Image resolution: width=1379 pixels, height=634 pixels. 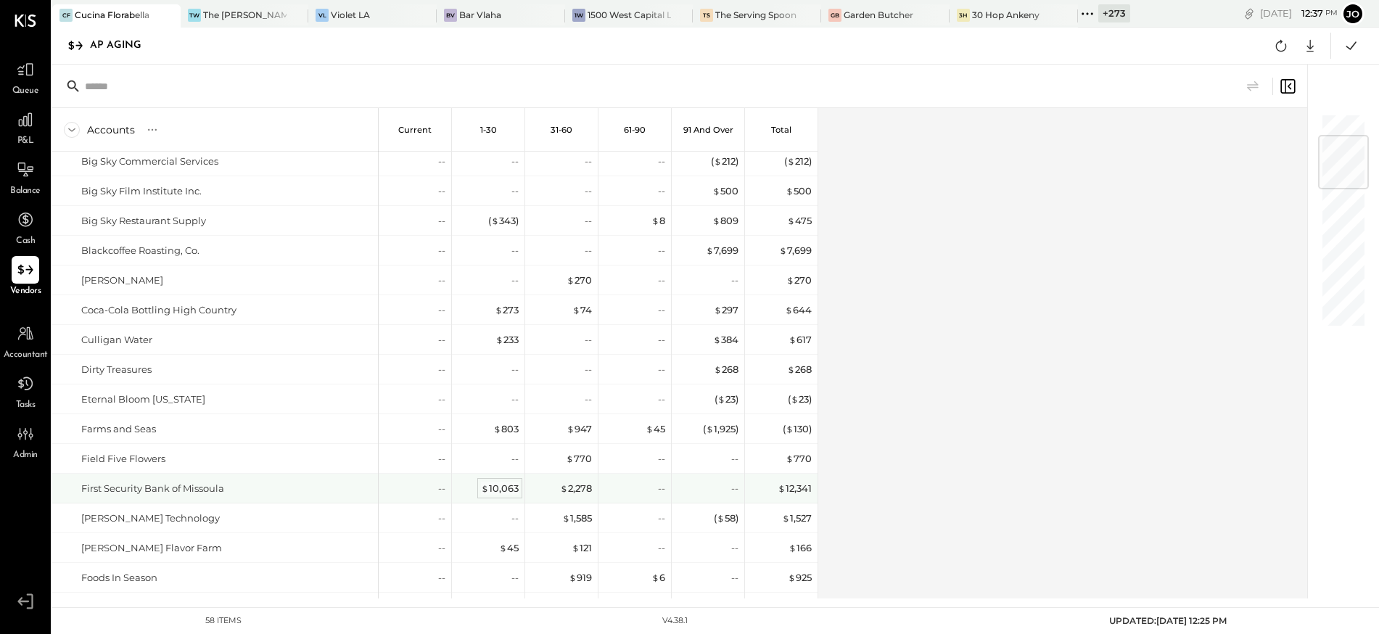 I want to click on div: copy link, so click(x=1249, y=13).